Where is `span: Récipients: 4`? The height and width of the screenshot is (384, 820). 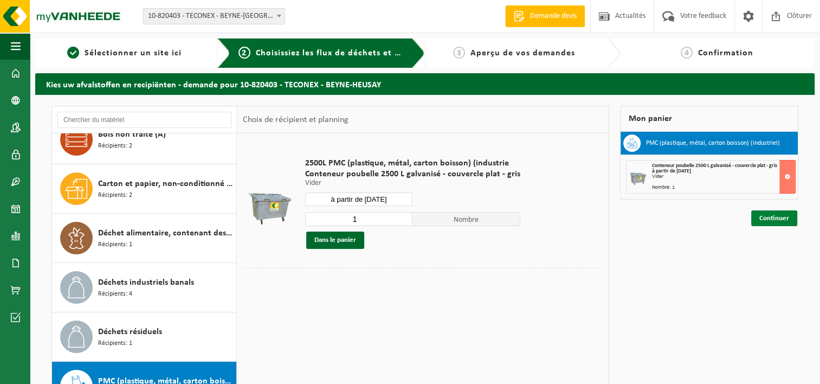 span: Récipients: 4 is located at coordinates (115, 294).